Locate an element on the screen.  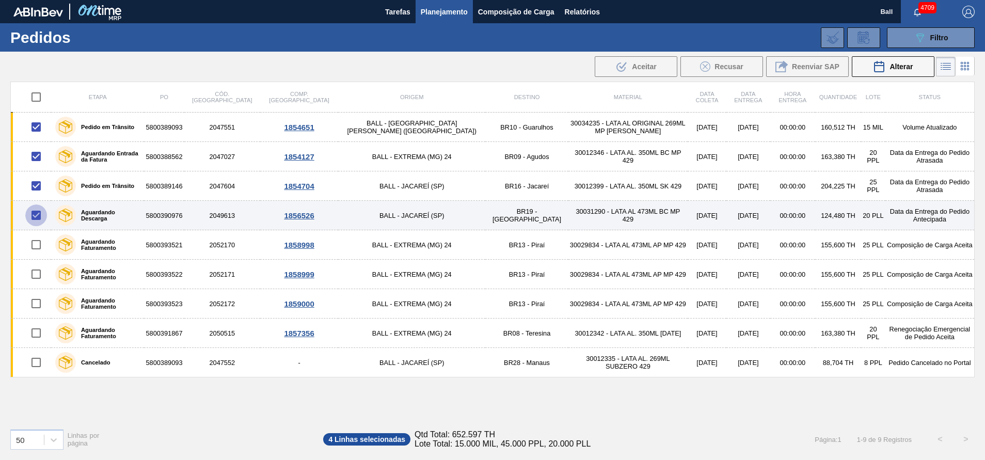
td: 163,380 TH is located at coordinates (838, 333).